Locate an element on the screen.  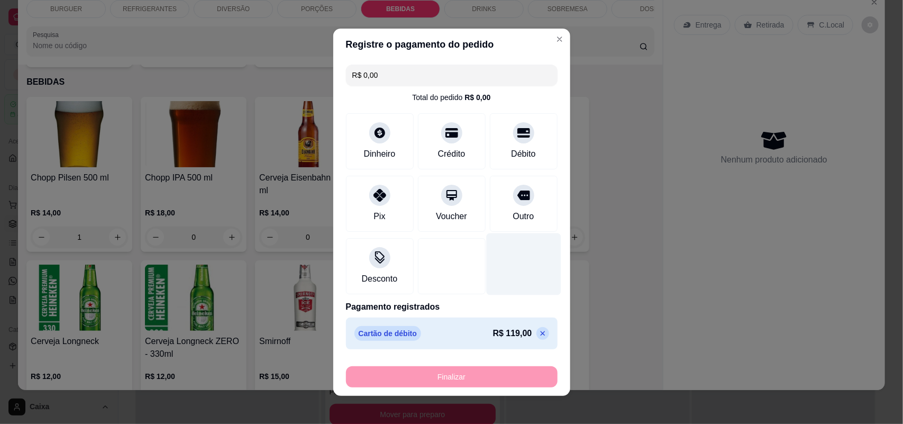
div: R$ 0,00 is located at coordinates (477, 97).